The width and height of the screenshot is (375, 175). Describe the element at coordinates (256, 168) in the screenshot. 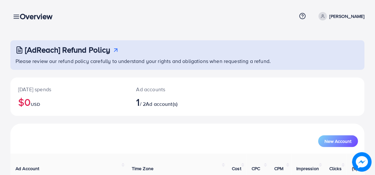

I see `span: CPC` at that location.